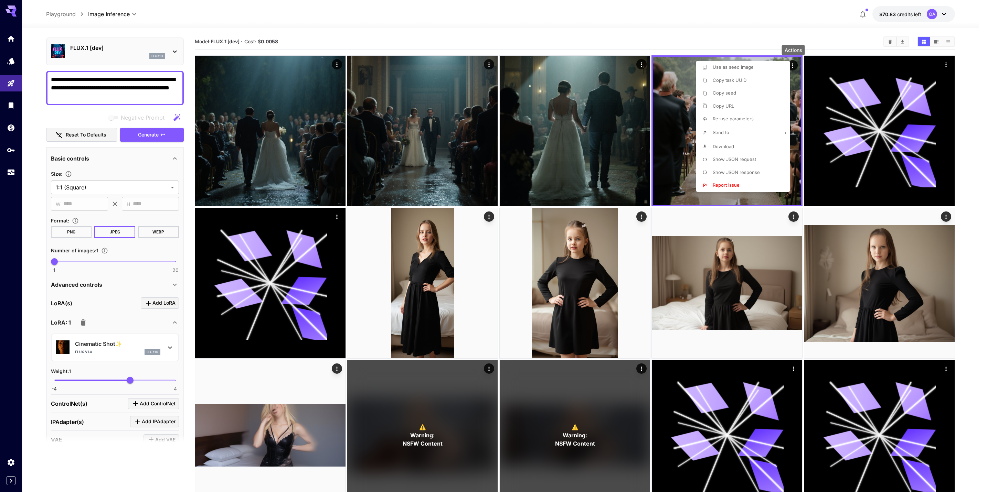 This screenshot has height=492, width=987. Describe the element at coordinates (721, 132) in the screenshot. I see `span: Send to` at that location.